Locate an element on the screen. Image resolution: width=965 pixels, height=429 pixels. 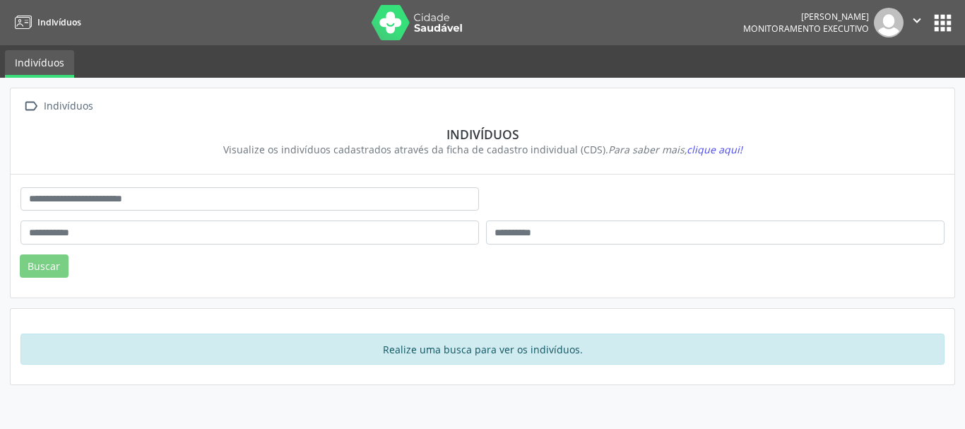
div: Visualize os indivíduos cadastrados através da ficha de cadastro individual (CDS). is located at coordinates (483, 149).